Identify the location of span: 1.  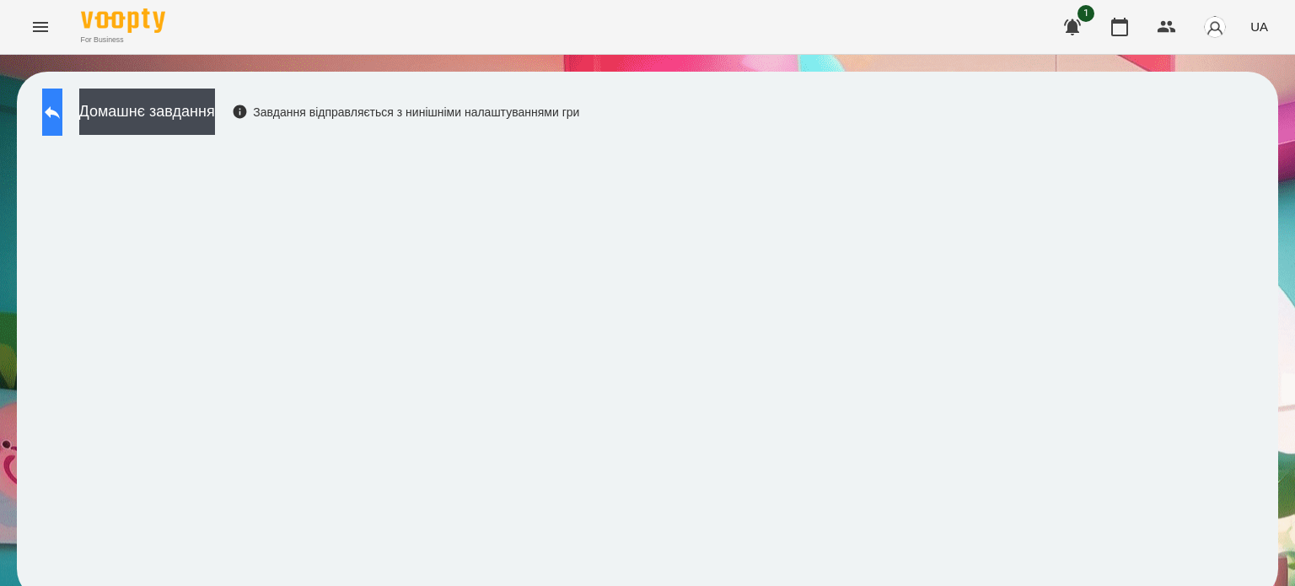
(1086, 13).